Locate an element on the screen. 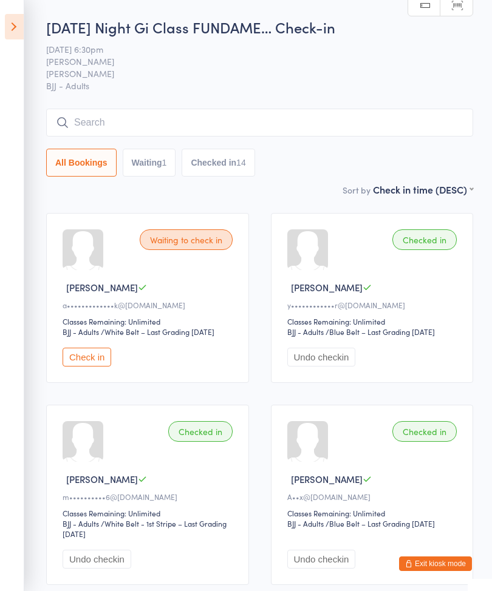 The width and height of the screenshot is (492, 591). div: 1 is located at coordinates (164, 163).